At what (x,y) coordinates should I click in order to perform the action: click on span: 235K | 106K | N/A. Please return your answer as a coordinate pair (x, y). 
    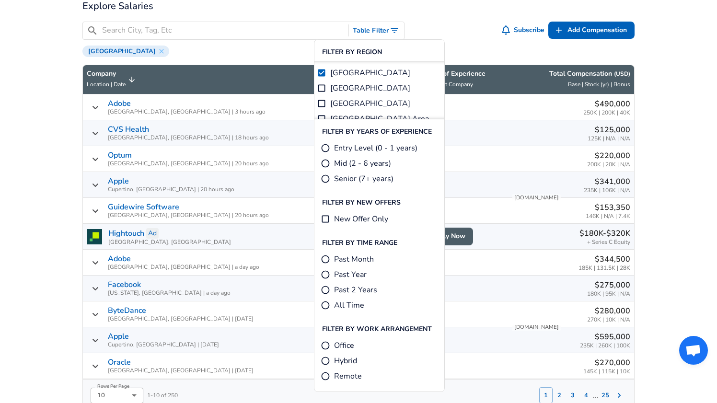
    Looking at the image, I should click on (607, 190).